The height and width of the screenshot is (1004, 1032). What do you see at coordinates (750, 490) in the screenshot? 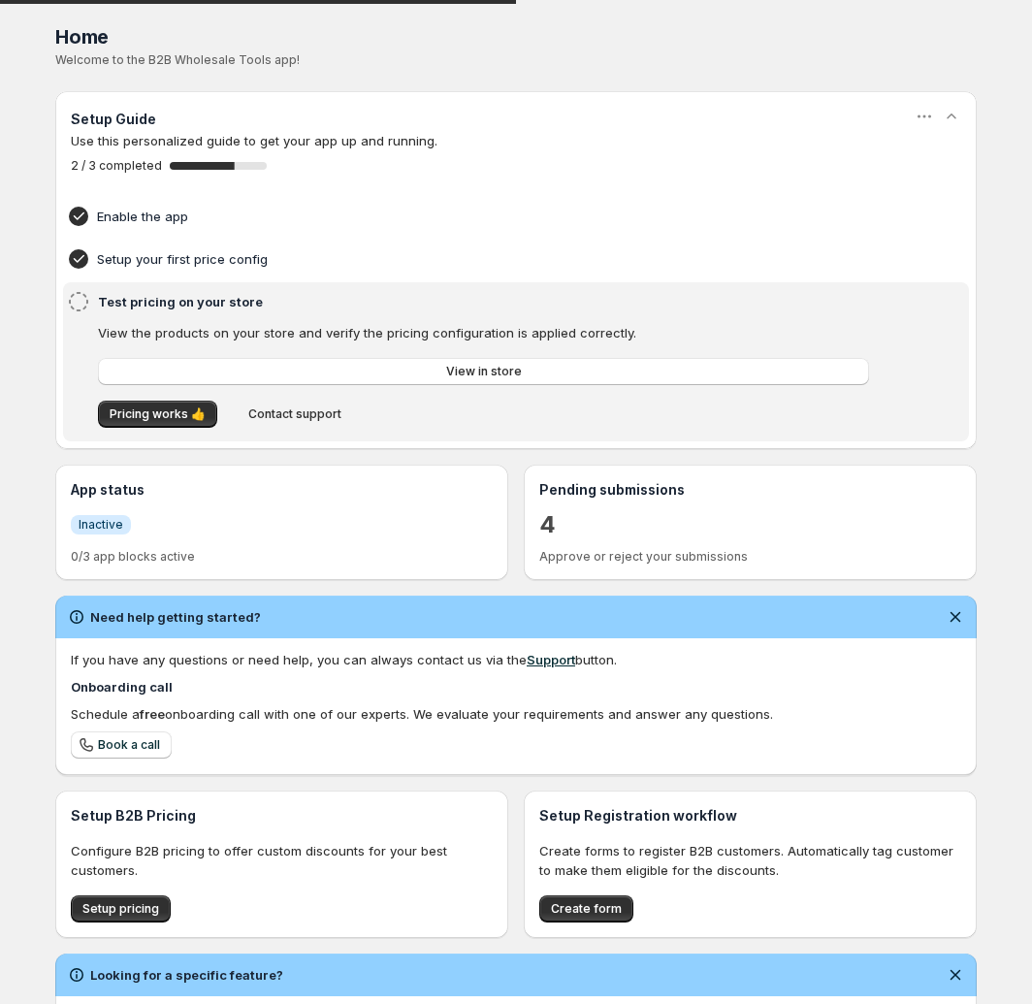
I see `h3: Pending submissions` at bounding box center [750, 490].